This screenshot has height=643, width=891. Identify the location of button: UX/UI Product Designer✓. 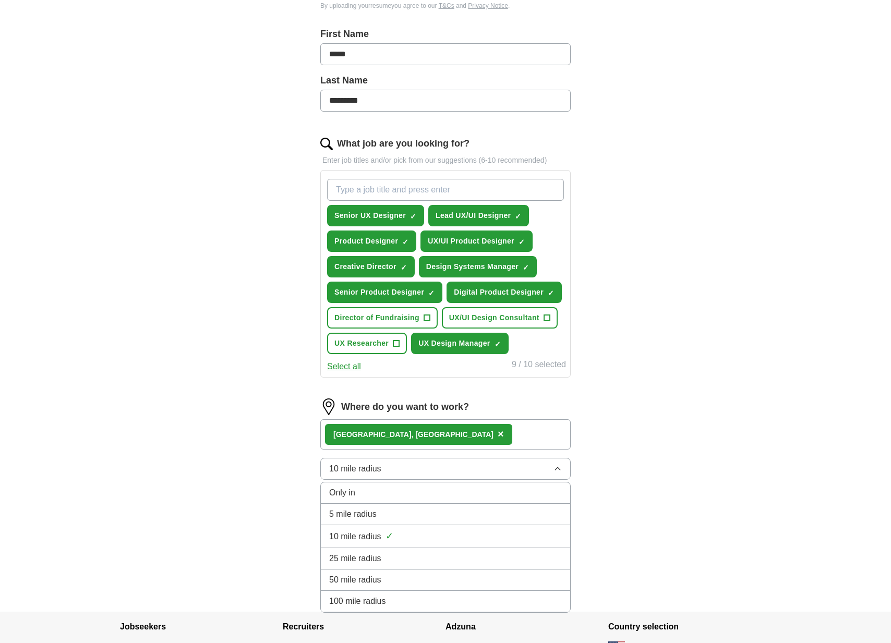
(476, 241).